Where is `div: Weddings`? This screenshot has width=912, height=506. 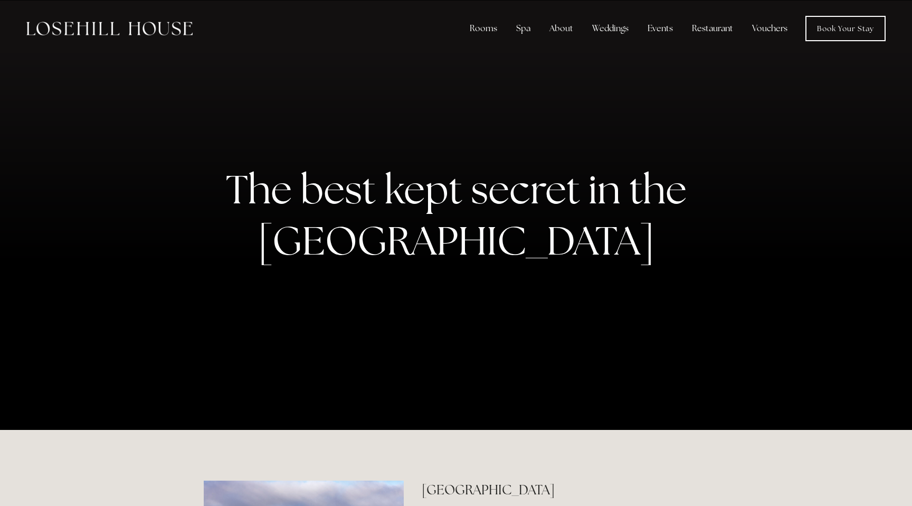
div: Weddings is located at coordinates (610, 28).